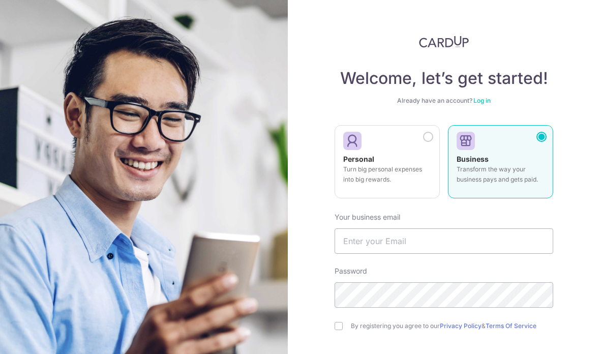 This screenshot has height=354, width=600. Describe the element at coordinates (473, 159) in the screenshot. I see `strong: Business` at that location.